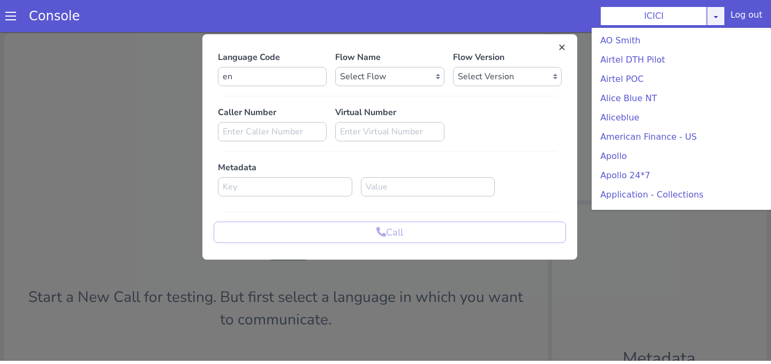  Describe the element at coordinates (681, 60) in the screenshot. I see `a: Airtel DTH Pilot` at that location.